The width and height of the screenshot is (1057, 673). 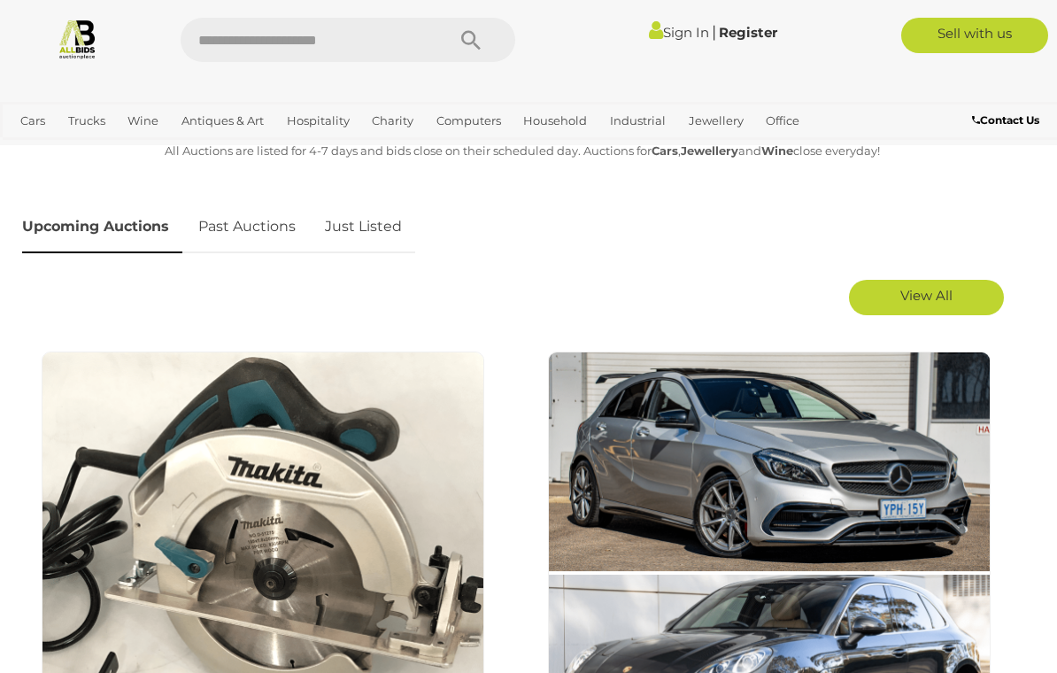 I want to click on a: Household, so click(x=555, y=120).